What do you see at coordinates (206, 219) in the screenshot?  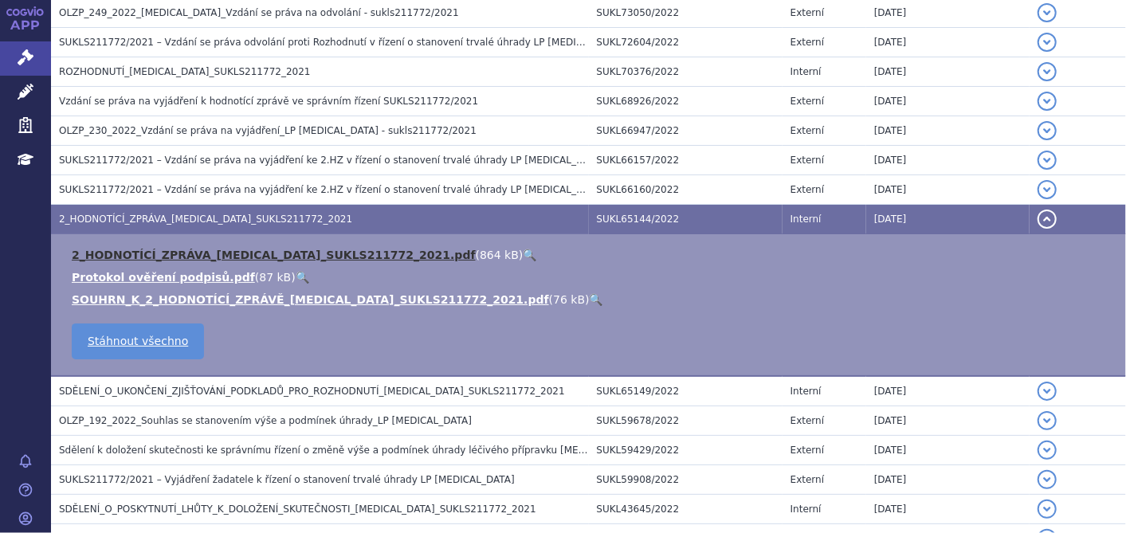 I see `span: 2_HODNOTÍCÍ_ZPRÁVA_OCALIVA_SUKLS211772_2021` at bounding box center [206, 219].